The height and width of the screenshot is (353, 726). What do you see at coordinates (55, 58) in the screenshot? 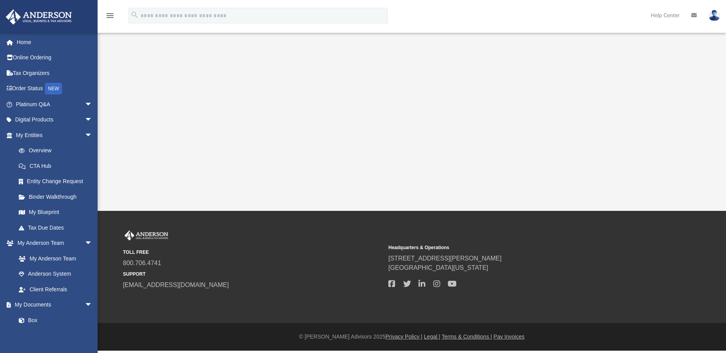
I see `a: Online Ordering` at bounding box center [55, 58].